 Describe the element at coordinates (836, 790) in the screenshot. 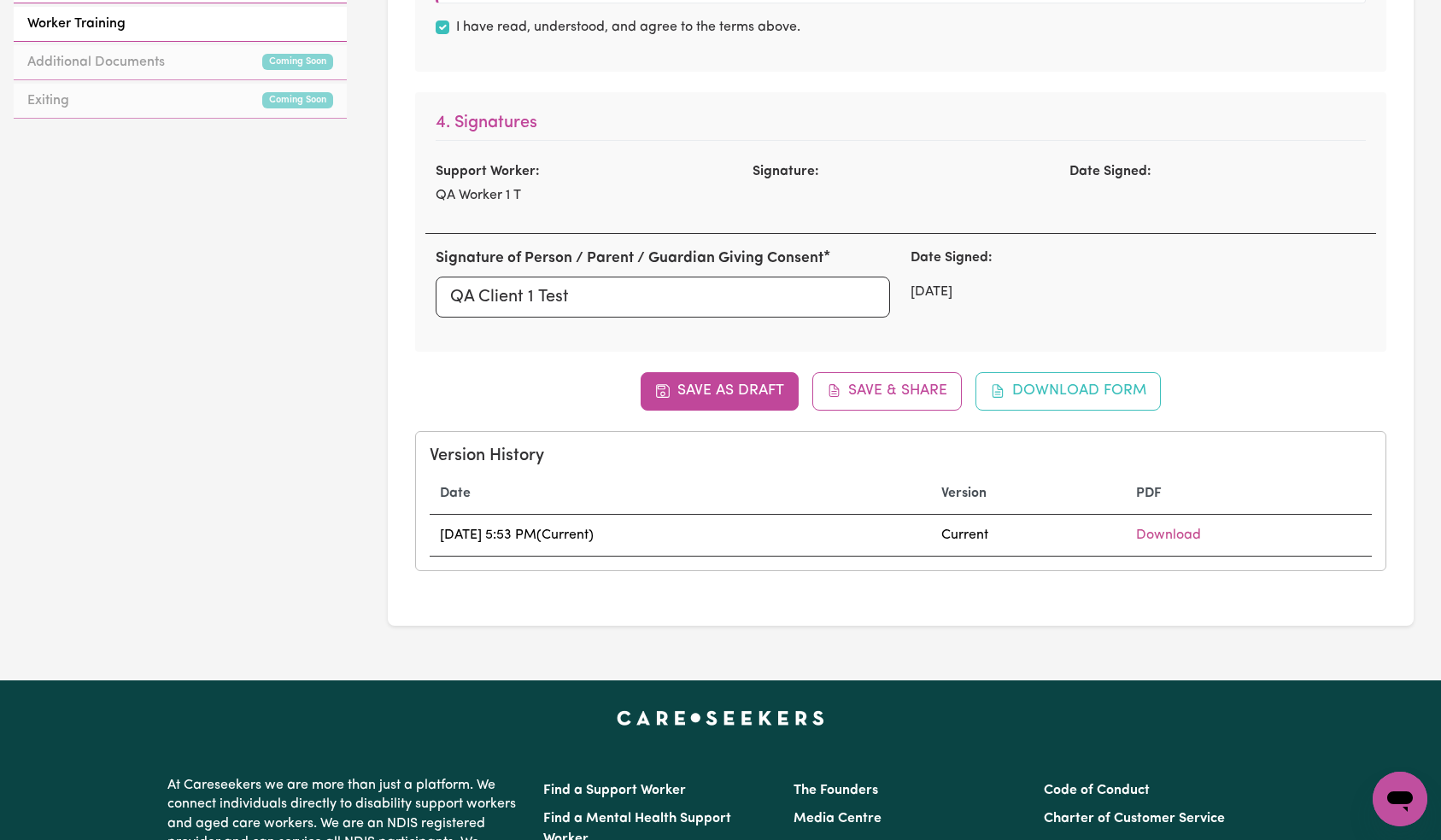

I see `a: The Founders` at that location.